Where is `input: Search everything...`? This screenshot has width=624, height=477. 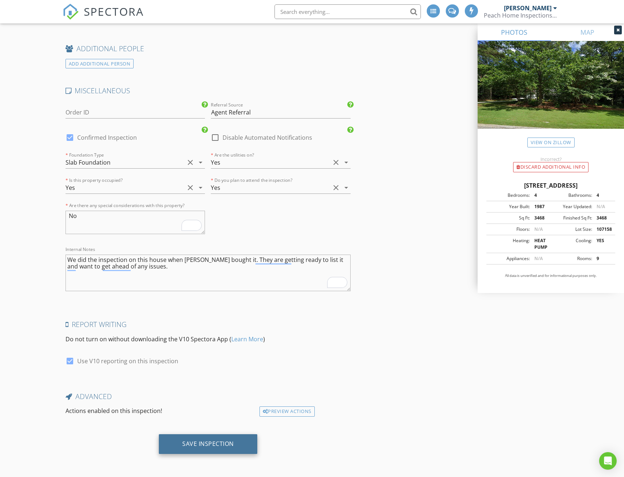 input: Search everything... is located at coordinates (348, 12).